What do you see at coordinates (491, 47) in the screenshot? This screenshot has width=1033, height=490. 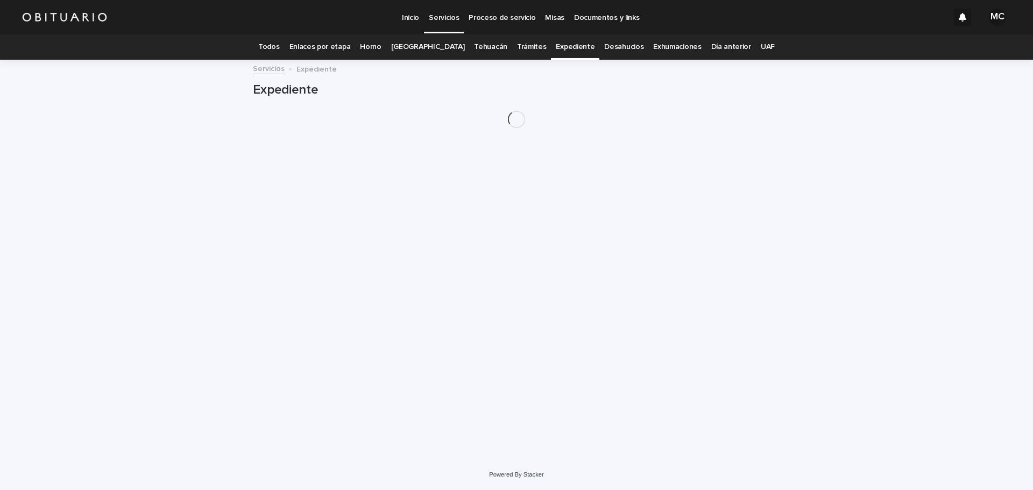 I see `a: Tehuacán` at bounding box center [491, 47].